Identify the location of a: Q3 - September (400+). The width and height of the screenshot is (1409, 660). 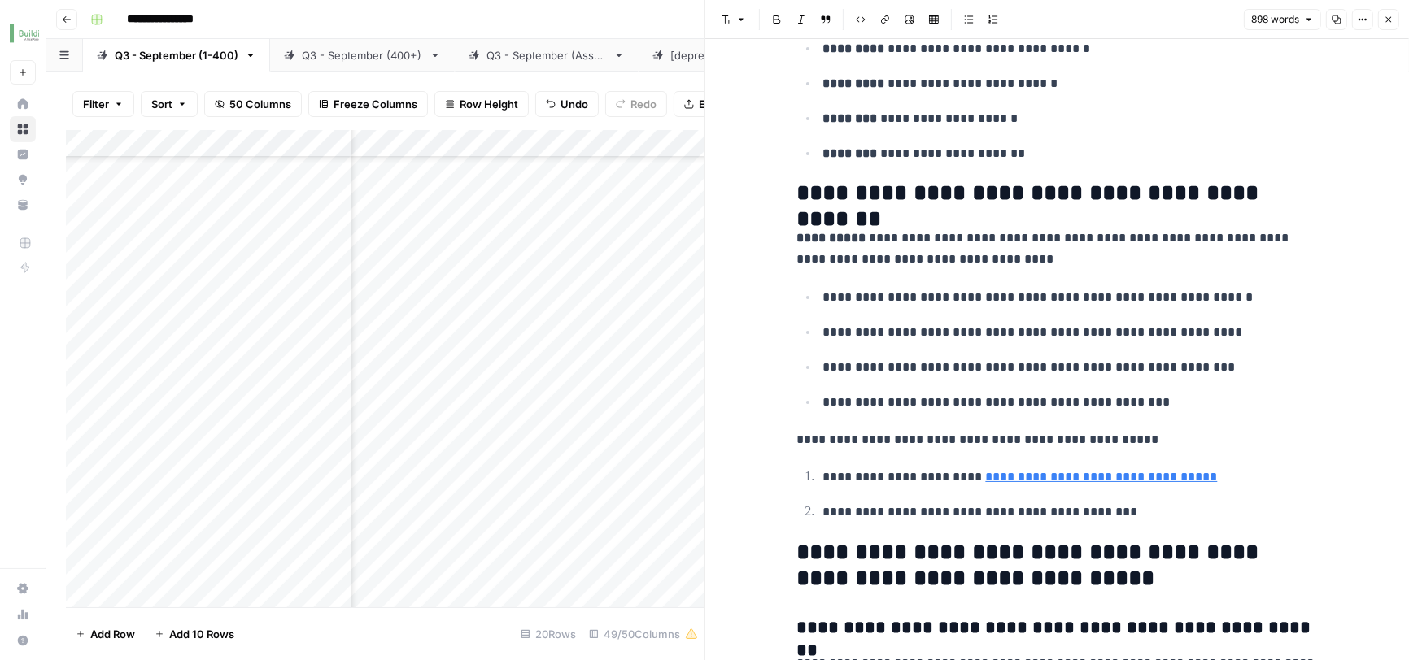
(362, 55).